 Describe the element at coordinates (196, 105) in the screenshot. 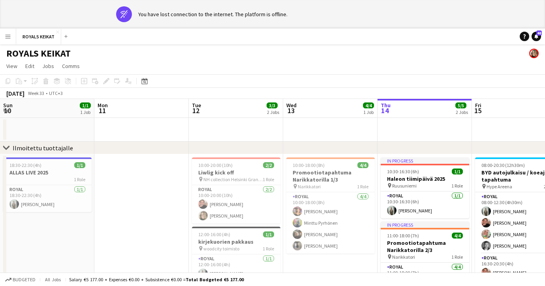

I see `span: Tue` at that location.